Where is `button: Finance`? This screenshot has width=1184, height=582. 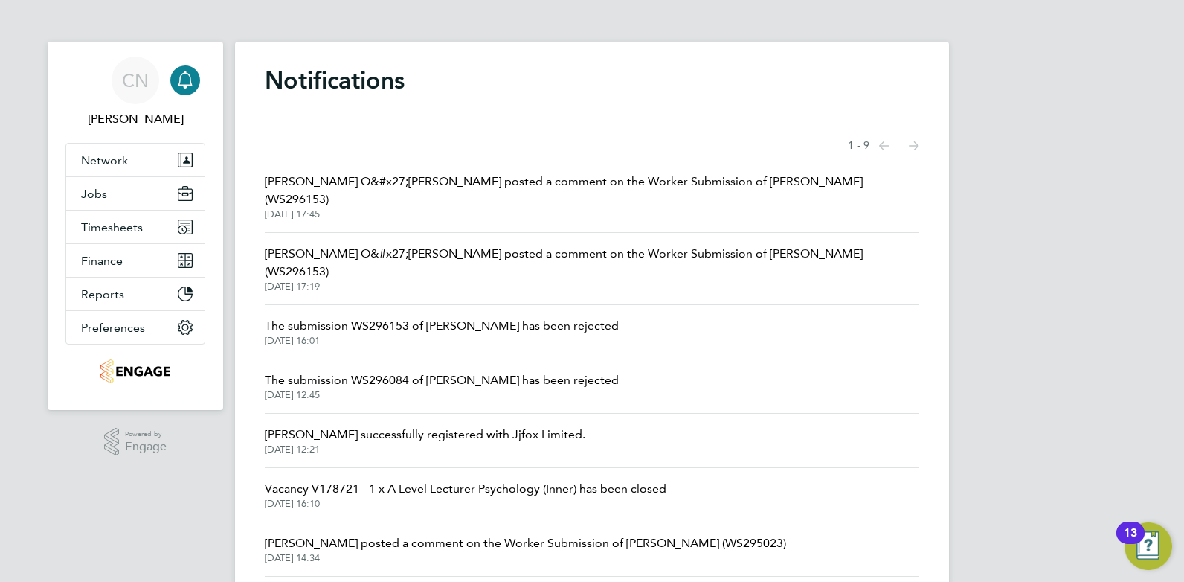
button: Finance is located at coordinates (135, 260).